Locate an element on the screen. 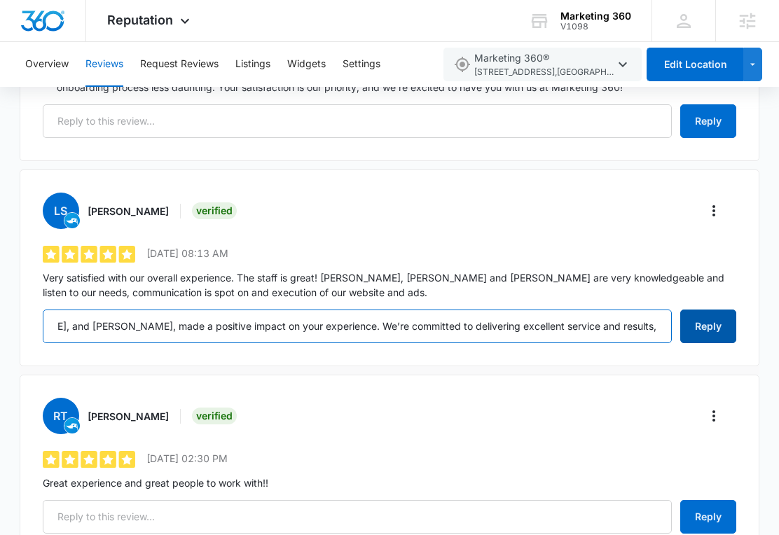 Image resolution: width=779 pixels, height=535 pixels. button: Edit Location is located at coordinates (695, 64).